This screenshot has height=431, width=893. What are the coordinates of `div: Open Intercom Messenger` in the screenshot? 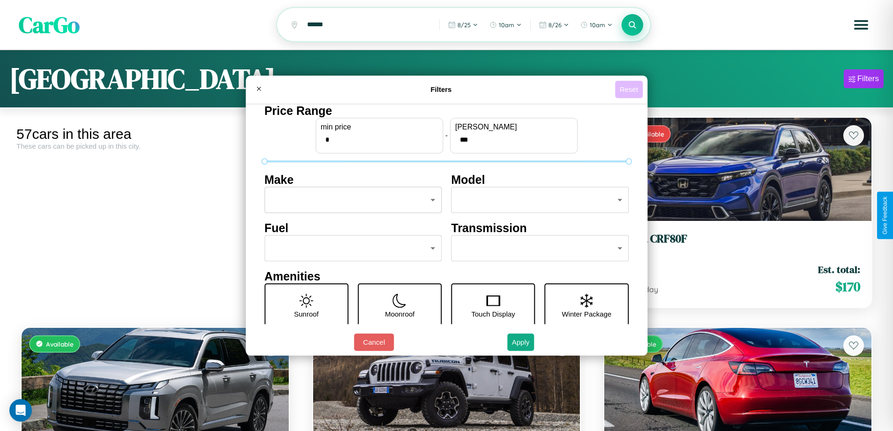 It's located at (21, 410).